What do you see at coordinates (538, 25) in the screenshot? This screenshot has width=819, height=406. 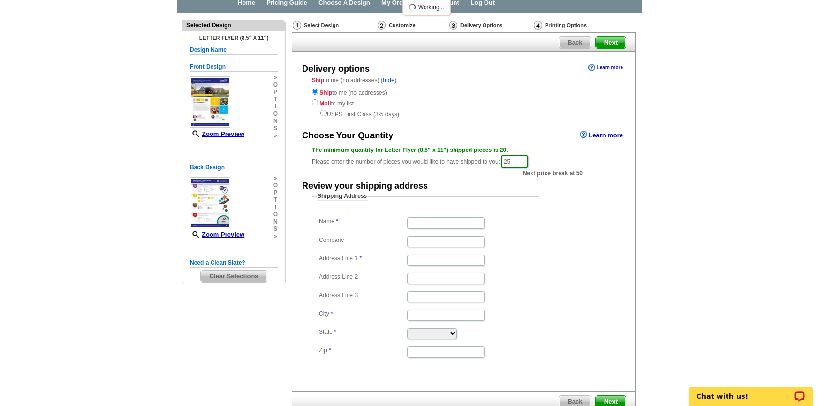 I see `img: Printing Options & Summary` at bounding box center [538, 25].